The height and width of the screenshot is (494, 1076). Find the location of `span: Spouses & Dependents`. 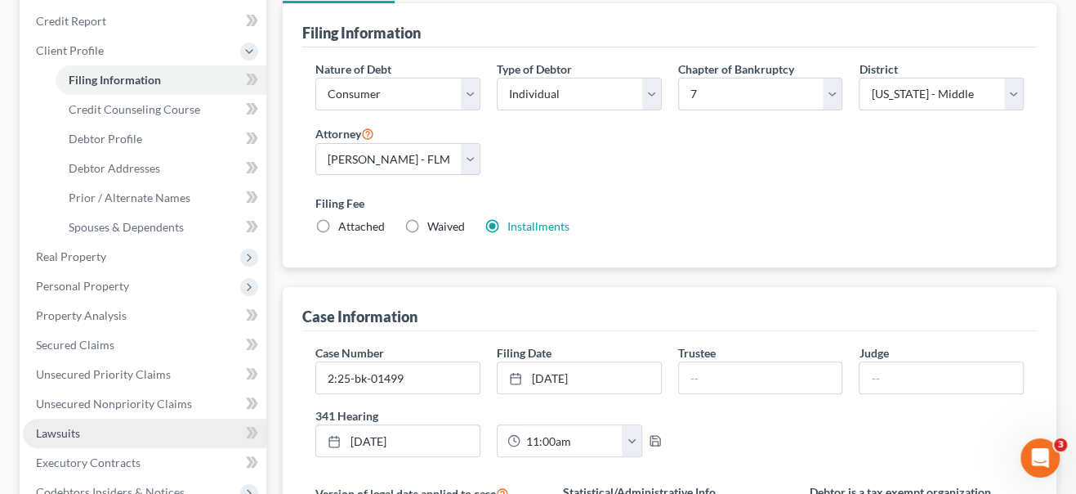

span: Spouses & Dependents is located at coordinates (126, 226).